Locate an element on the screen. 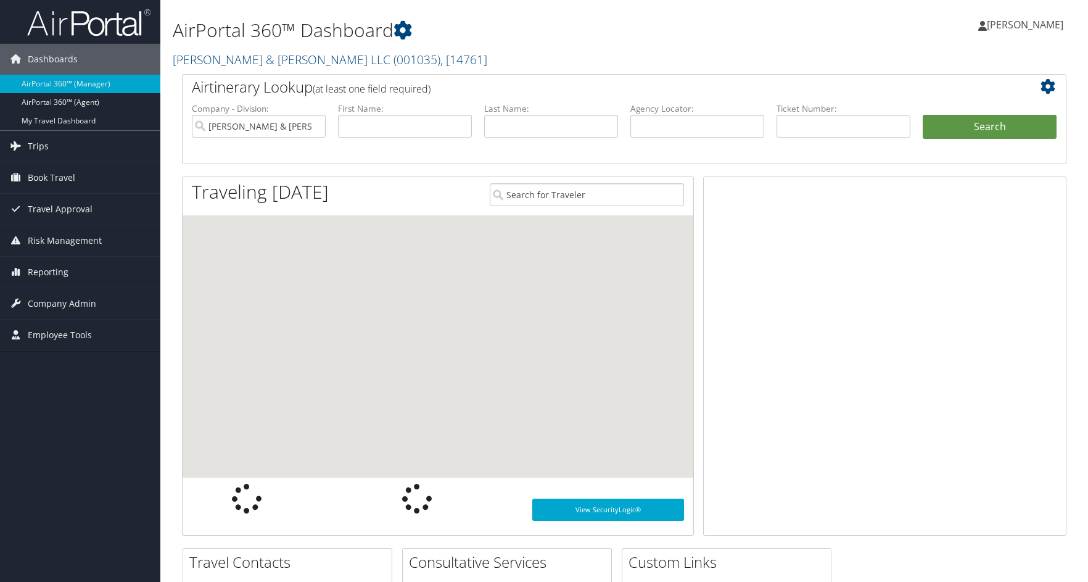 This screenshot has width=1088, height=582. label: Agency Locator: is located at coordinates (697, 109).